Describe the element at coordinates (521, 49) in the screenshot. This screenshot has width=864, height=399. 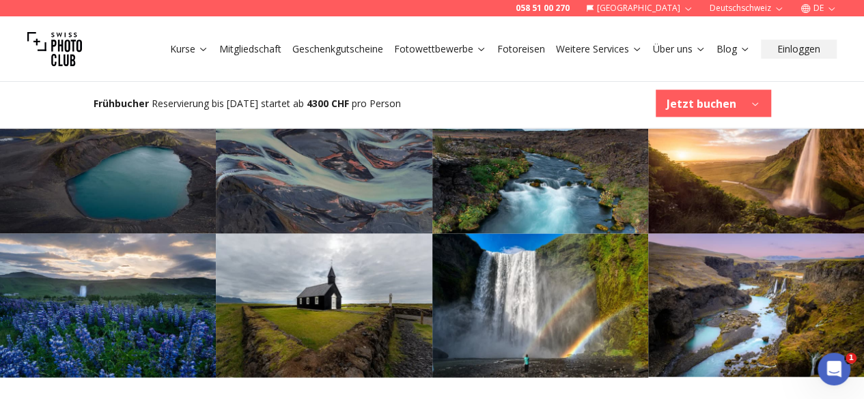
I see `a: Fotoreisen` at that location.